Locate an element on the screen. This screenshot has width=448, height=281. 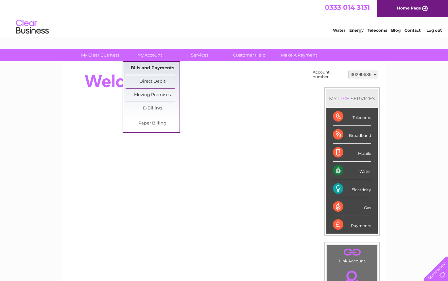
a: Water is located at coordinates (339, 30).